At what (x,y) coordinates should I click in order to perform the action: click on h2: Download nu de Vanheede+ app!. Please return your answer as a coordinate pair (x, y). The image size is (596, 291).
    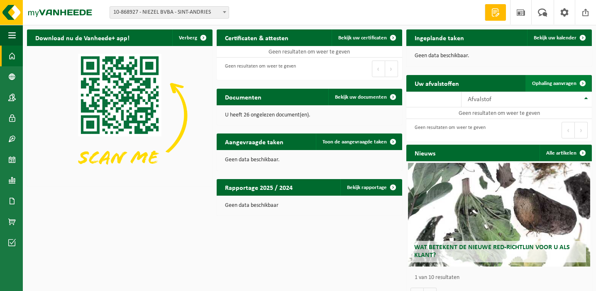
    Looking at the image, I should click on (82, 37).